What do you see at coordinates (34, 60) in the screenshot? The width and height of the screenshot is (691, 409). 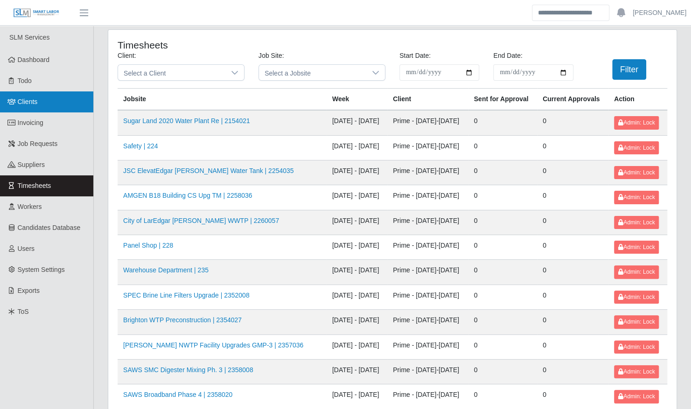 I see `span: Dashboard` at bounding box center [34, 60].